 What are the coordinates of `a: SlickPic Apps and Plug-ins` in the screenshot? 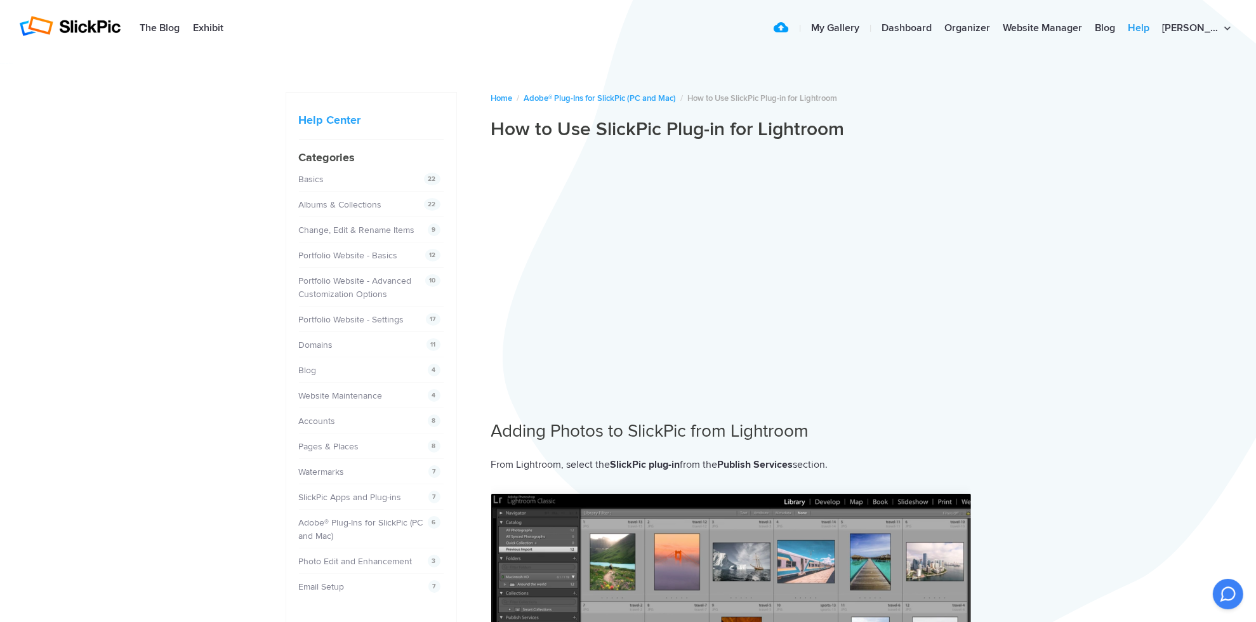 It's located at (350, 497).